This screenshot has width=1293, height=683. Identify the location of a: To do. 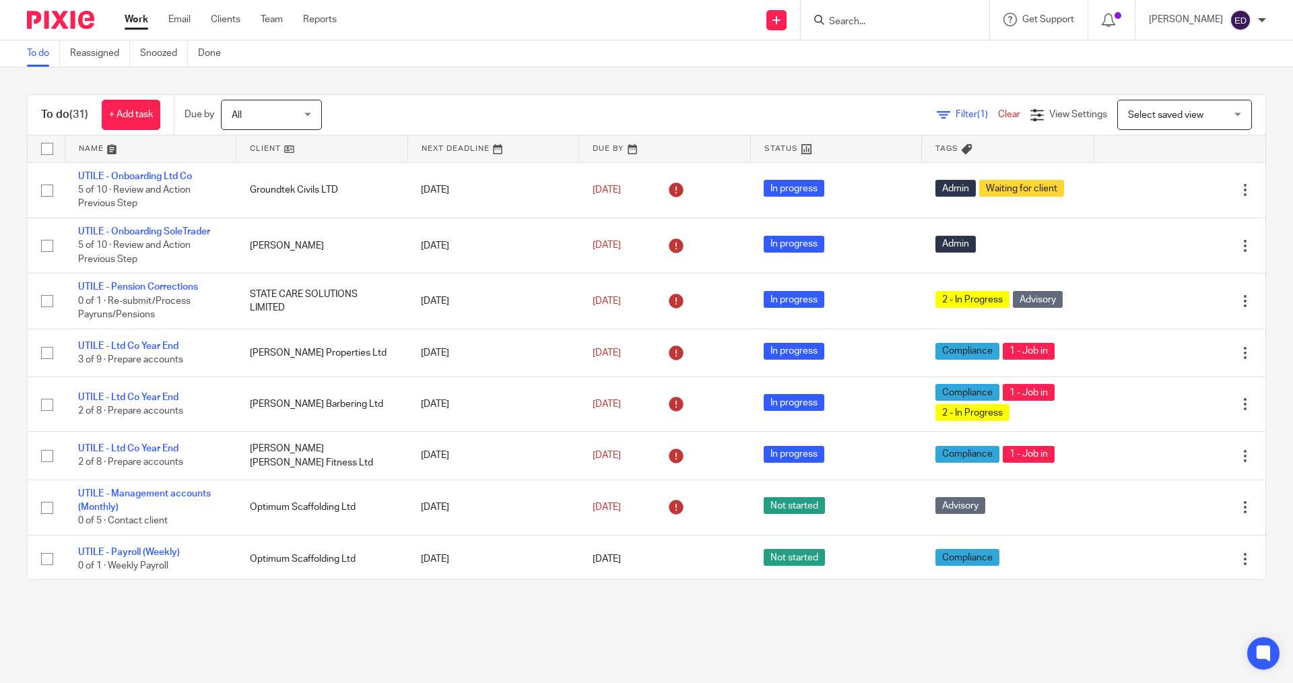
(43, 53).